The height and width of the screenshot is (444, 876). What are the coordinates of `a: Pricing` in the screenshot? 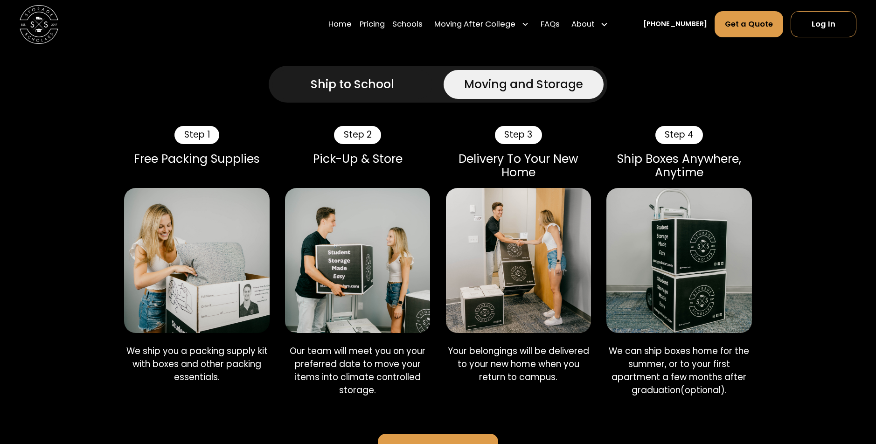 It's located at (372, 24).